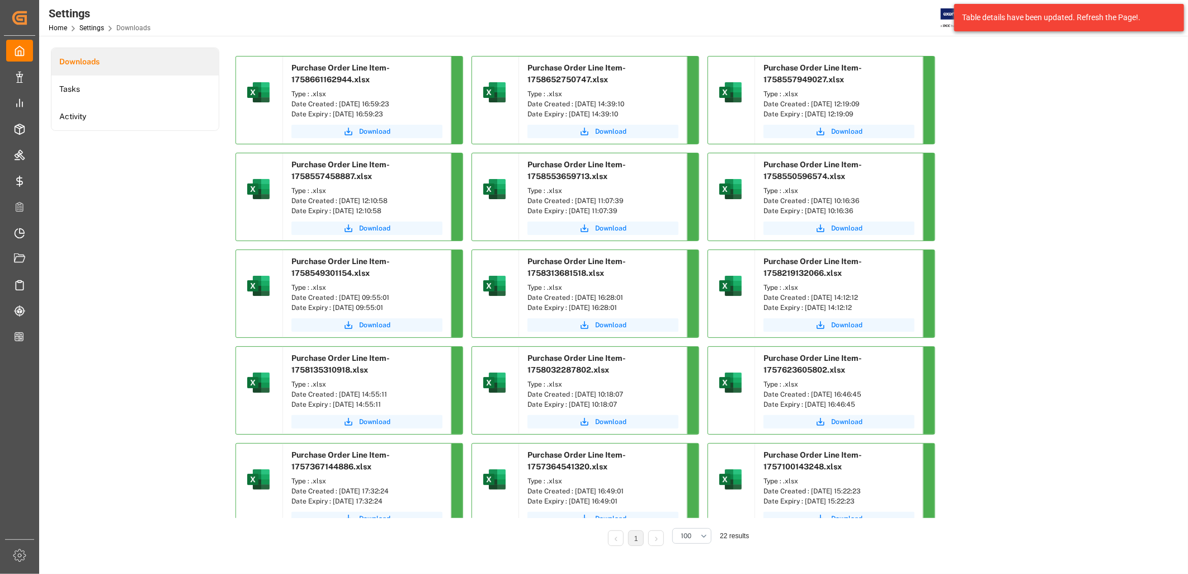 Image resolution: width=1188 pixels, height=574 pixels. I want to click on span: Purchase Order Line Item-1758032287802.xlsx, so click(577, 363).